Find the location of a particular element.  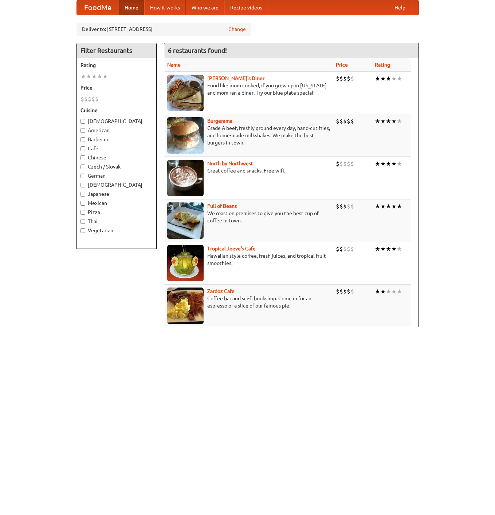

b: North by Northwest is located at coordinates (230, 163).